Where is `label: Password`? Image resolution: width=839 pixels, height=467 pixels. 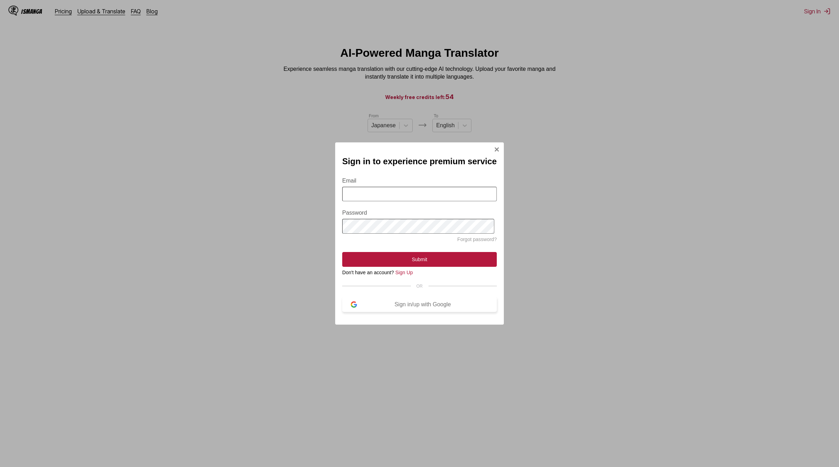 label: Password is located at coordinates (420, 213).